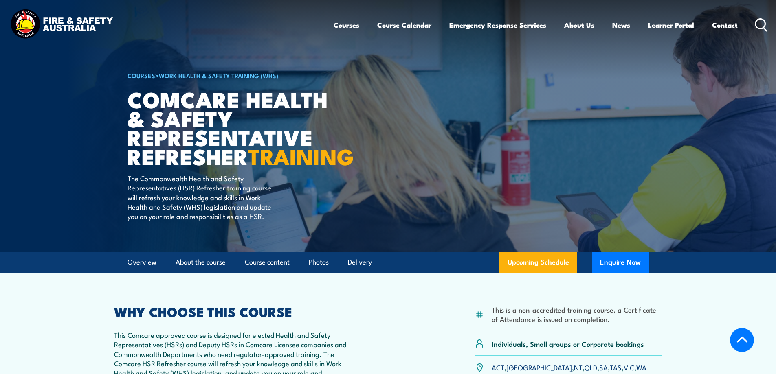 The image size is (776, 374). What do you see at coordinates (591, 367) in the screenshot?
I see `a: QLD` at bounding box center [591, 367].